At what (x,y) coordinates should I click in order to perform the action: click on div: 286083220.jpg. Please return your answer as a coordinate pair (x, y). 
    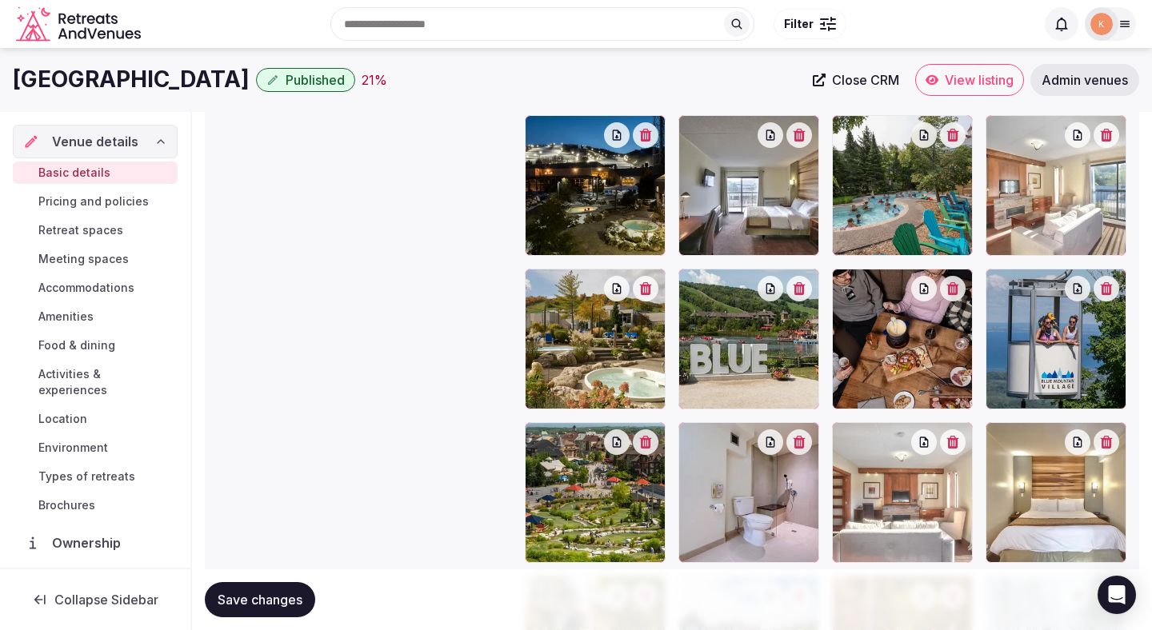
    Looking at the image, I should click on (595, 339).